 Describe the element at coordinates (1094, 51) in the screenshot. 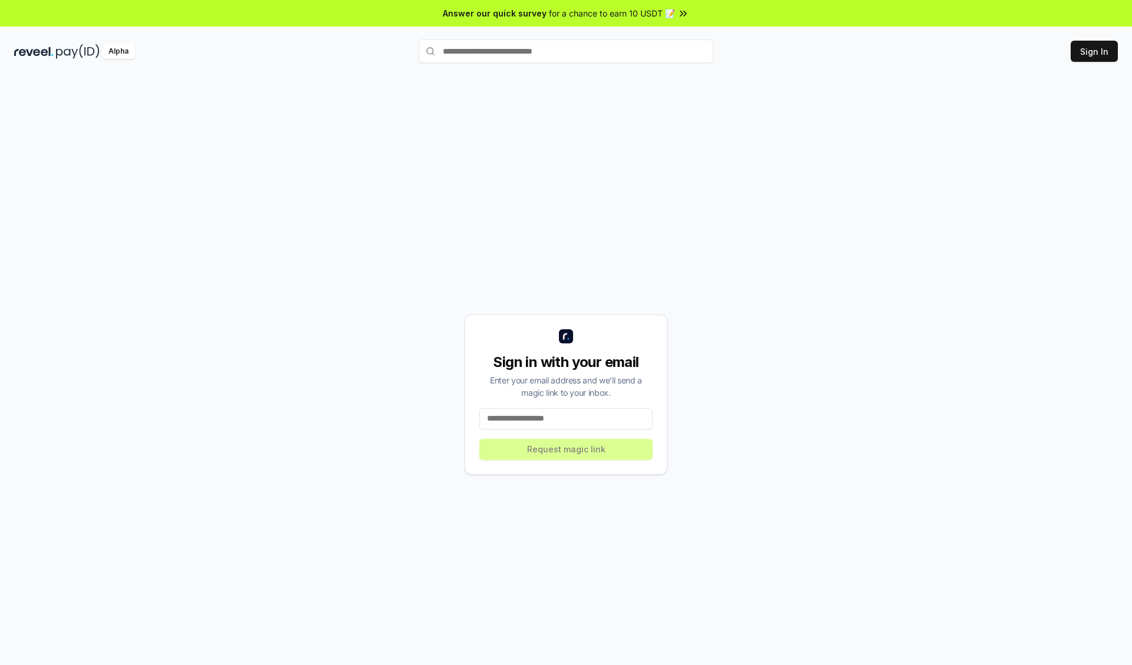

I see `button: Sign In` at that location.